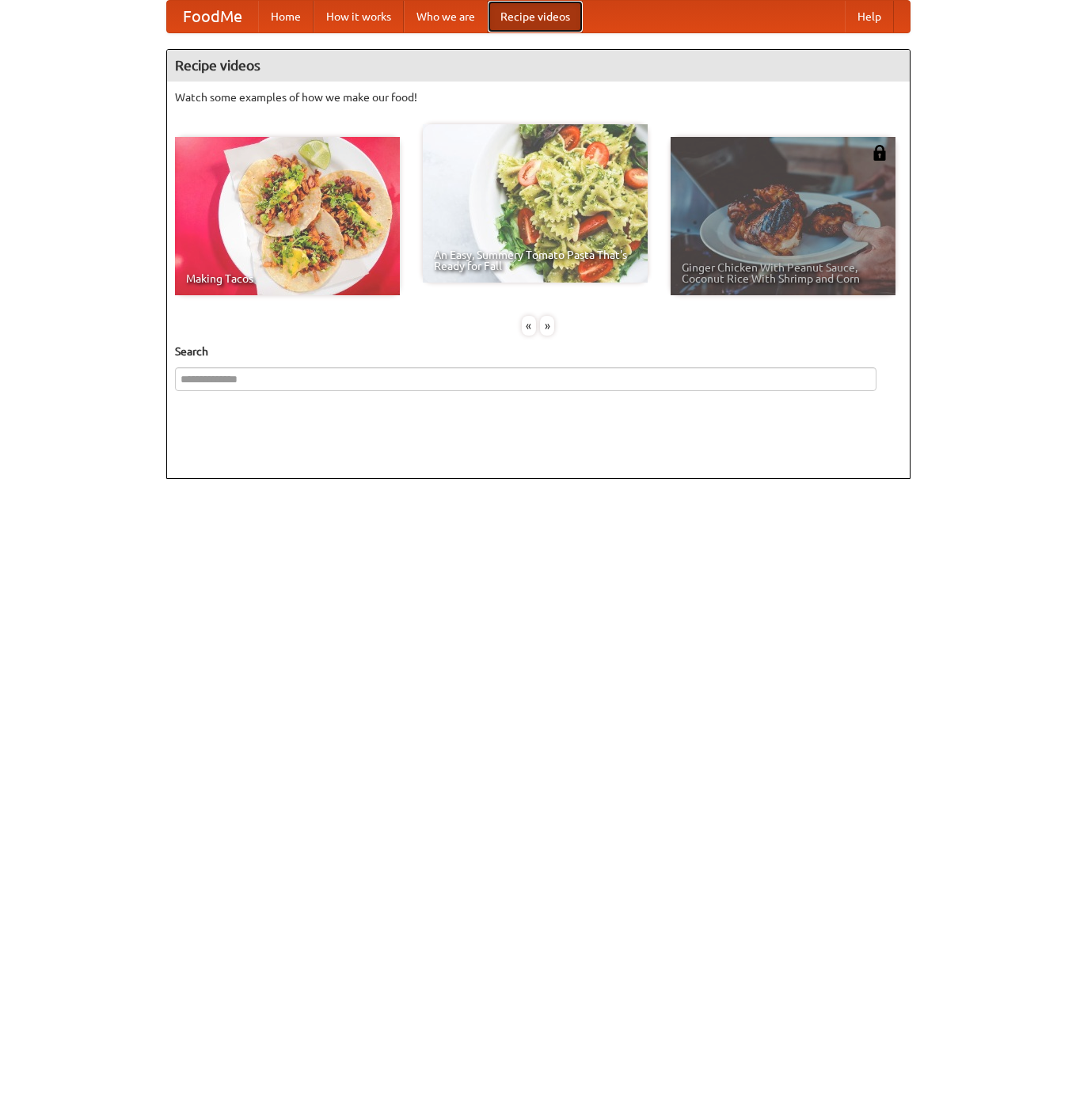  Describe the element at coordinates (535, 203) in the screenshot. I see `a: An Easy, Summery Tomato Pasta That's Ready for Fall` at that location.